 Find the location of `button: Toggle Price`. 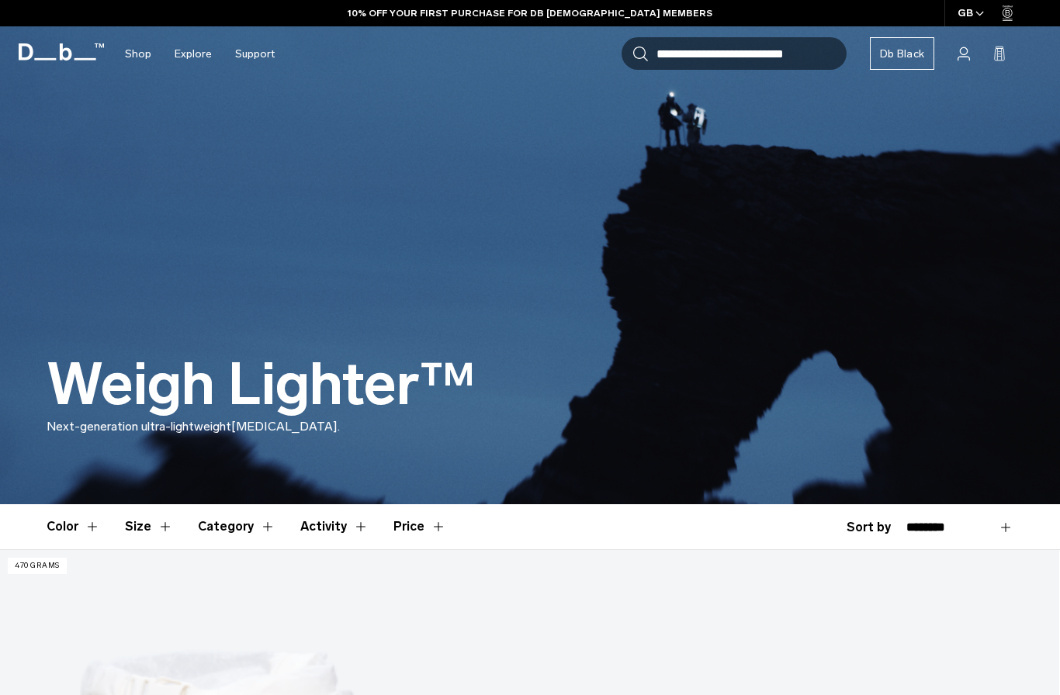

button: Toggle Price is located at coordinates (420, 527).